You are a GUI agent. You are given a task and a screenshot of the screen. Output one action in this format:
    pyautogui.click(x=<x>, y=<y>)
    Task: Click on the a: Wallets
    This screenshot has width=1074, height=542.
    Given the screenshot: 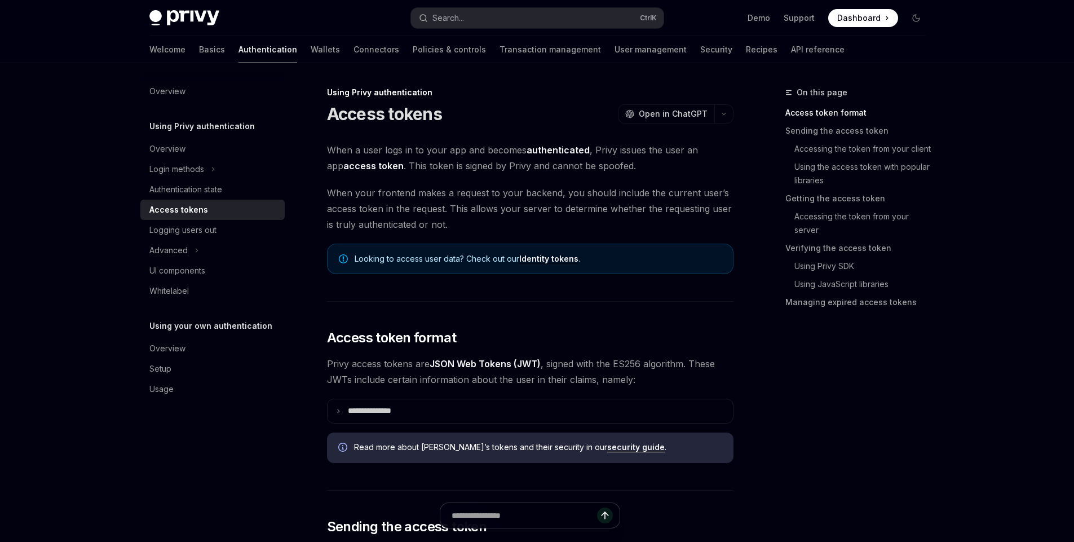 What is the action you would take?
    pyautogui.click(x=325, y=50)
    